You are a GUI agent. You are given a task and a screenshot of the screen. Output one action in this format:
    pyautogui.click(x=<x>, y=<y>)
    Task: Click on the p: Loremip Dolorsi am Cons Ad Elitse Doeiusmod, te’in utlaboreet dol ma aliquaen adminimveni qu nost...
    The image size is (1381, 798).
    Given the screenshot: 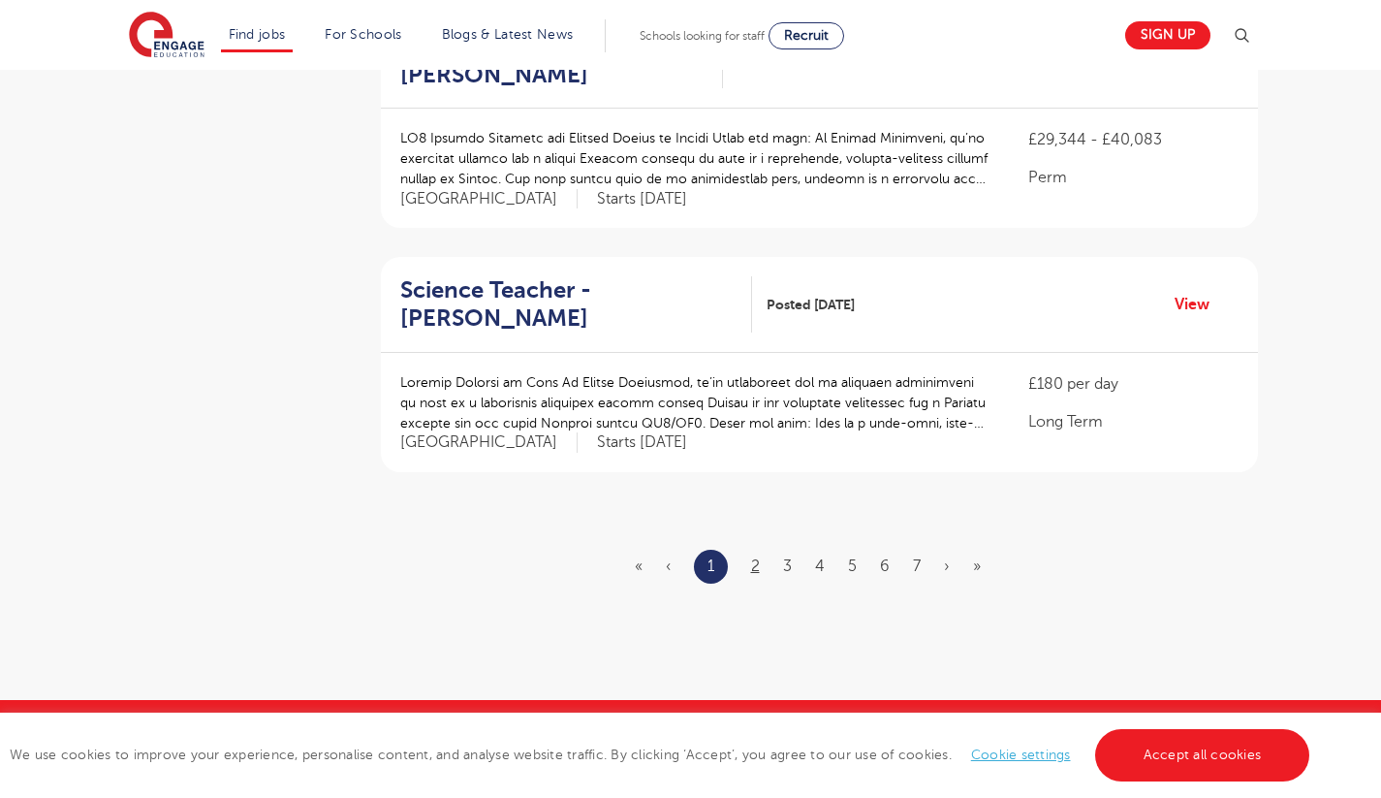 What is the action you would take?
    pyautogui.click(x=695, y=402)
    